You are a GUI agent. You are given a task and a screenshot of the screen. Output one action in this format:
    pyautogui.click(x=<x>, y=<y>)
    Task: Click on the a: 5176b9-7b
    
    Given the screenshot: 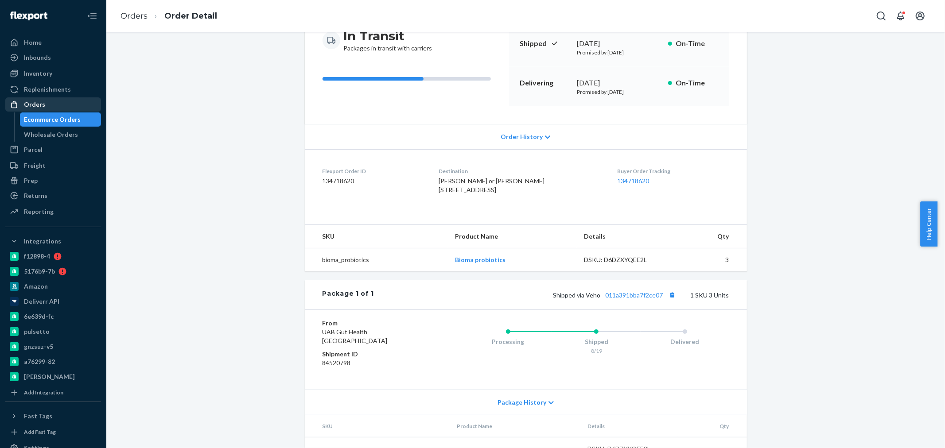 What is the action you would take?
    pyautogui.click(x=53, y=272)
    